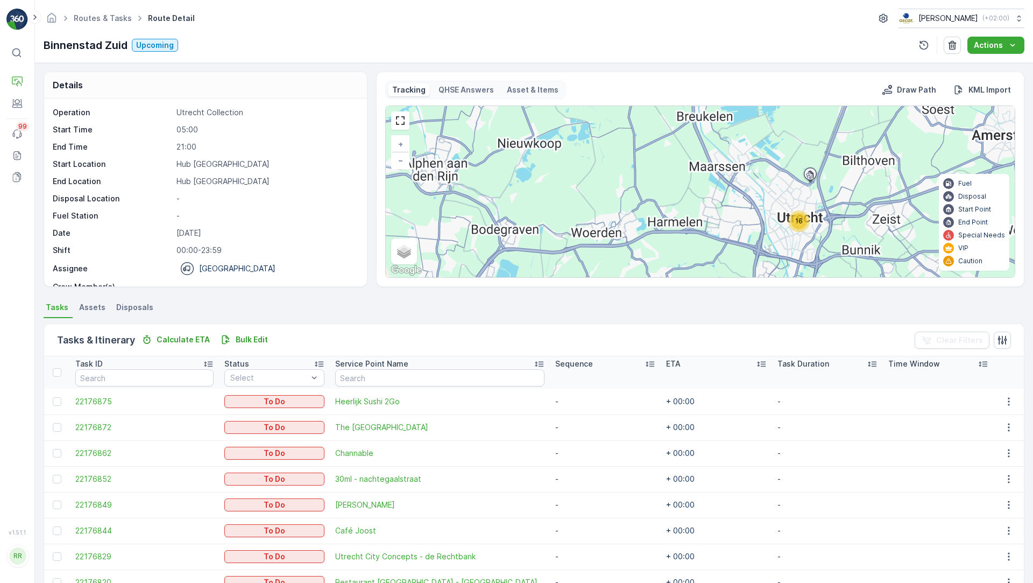 The width and height of the screenshot is (1033, 583). Describe the element at coordinates (440, 401) in the screenshot. I see `span: Heerlijk Sushi 2Go` at that location.